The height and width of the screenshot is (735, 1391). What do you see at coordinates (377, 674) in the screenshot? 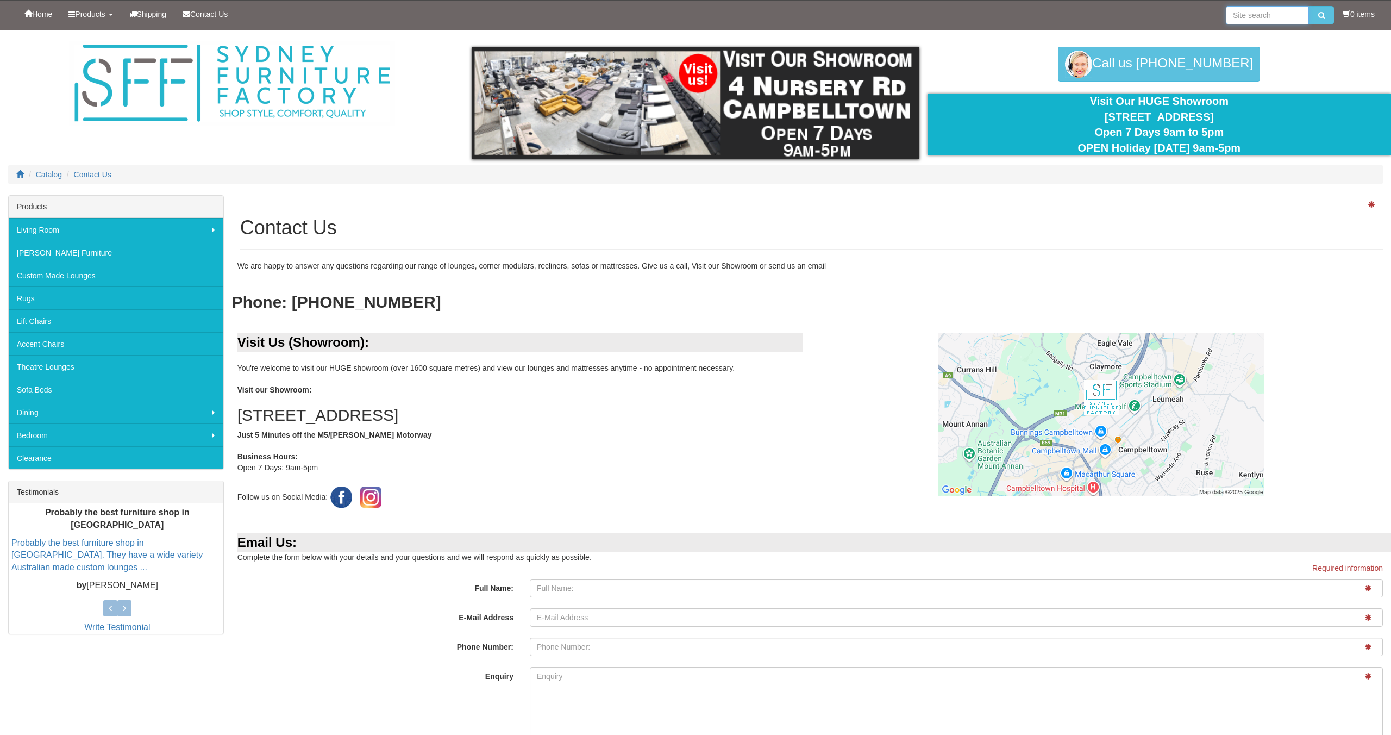
I see `label: Enquiry` at bounding box center [377, 674].